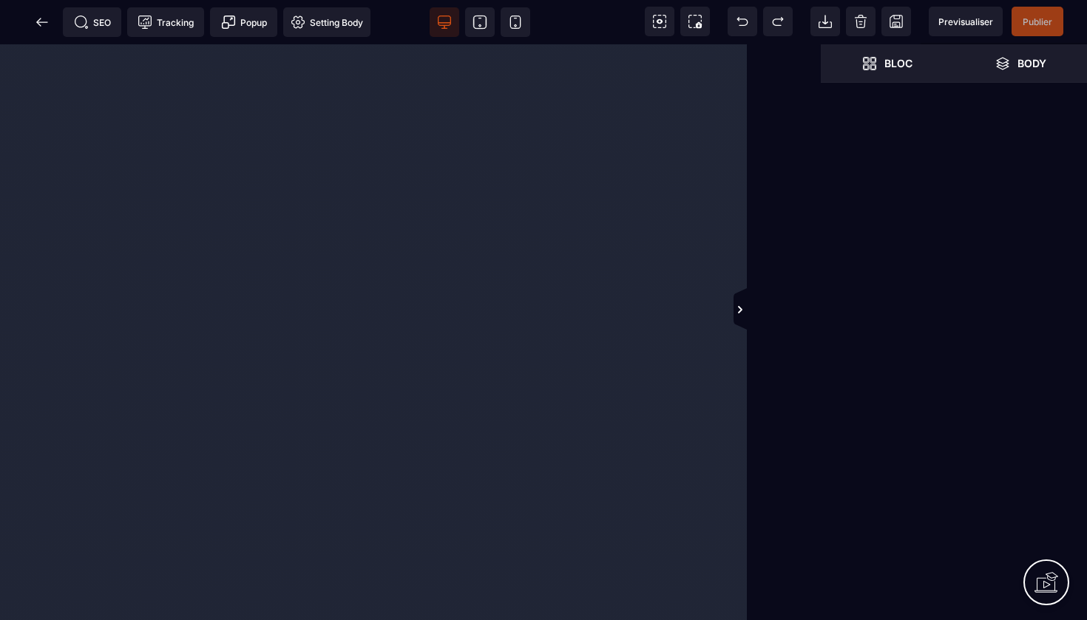  What do you see at coordinates (244, 22) in the screenshot?
I see `span: Popup` at bounding box center [244, 22].